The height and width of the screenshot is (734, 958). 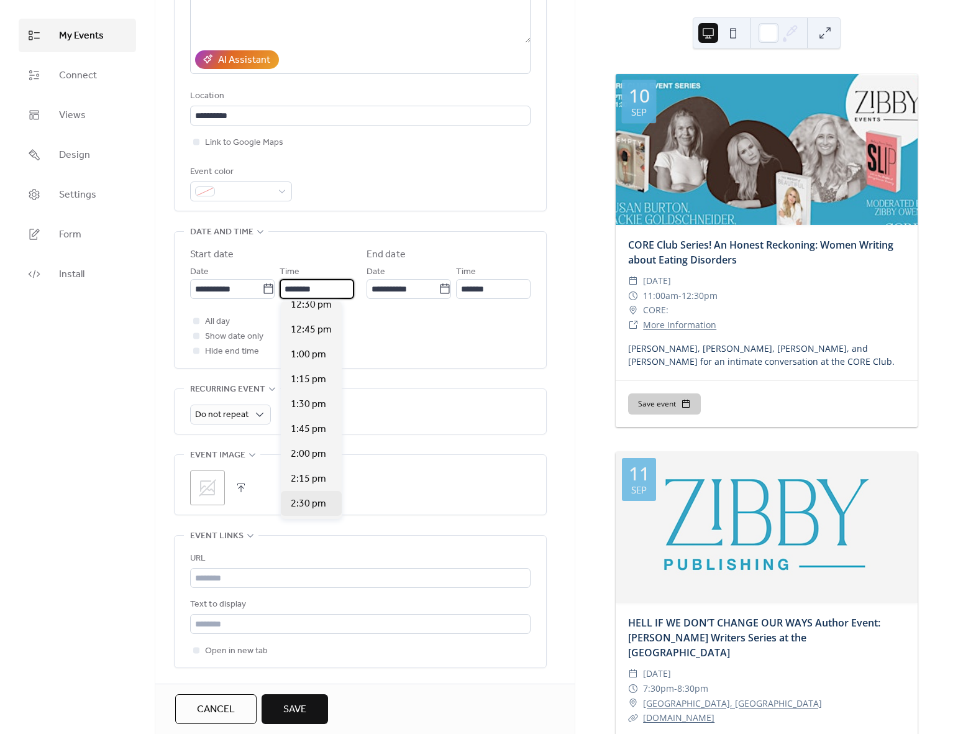 What do you see at coordinates (308, 429) in the screenshot?
I see `span: 1:45 pm` at bounding box center [308, 429].